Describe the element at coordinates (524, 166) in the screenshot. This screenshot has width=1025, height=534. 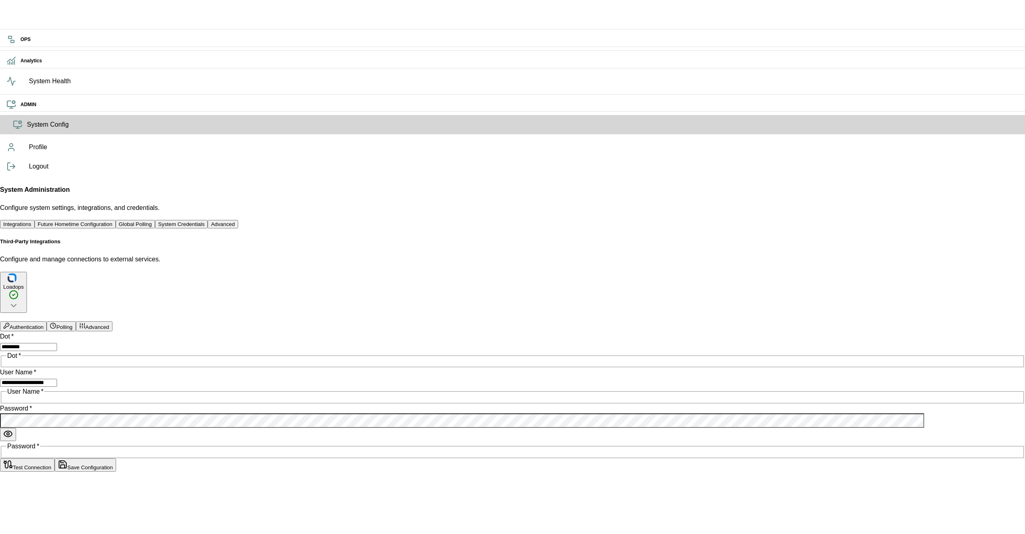
I see `span: Logout` at that location.